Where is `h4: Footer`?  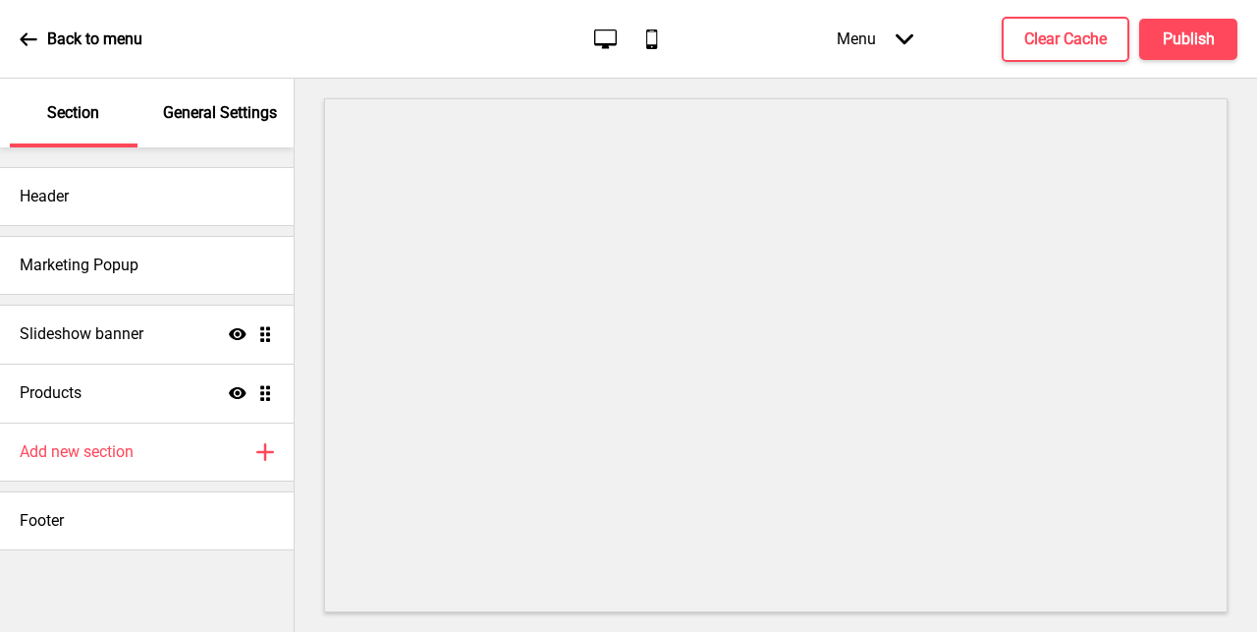 h4: Footer is located at coordinates (41, 521).